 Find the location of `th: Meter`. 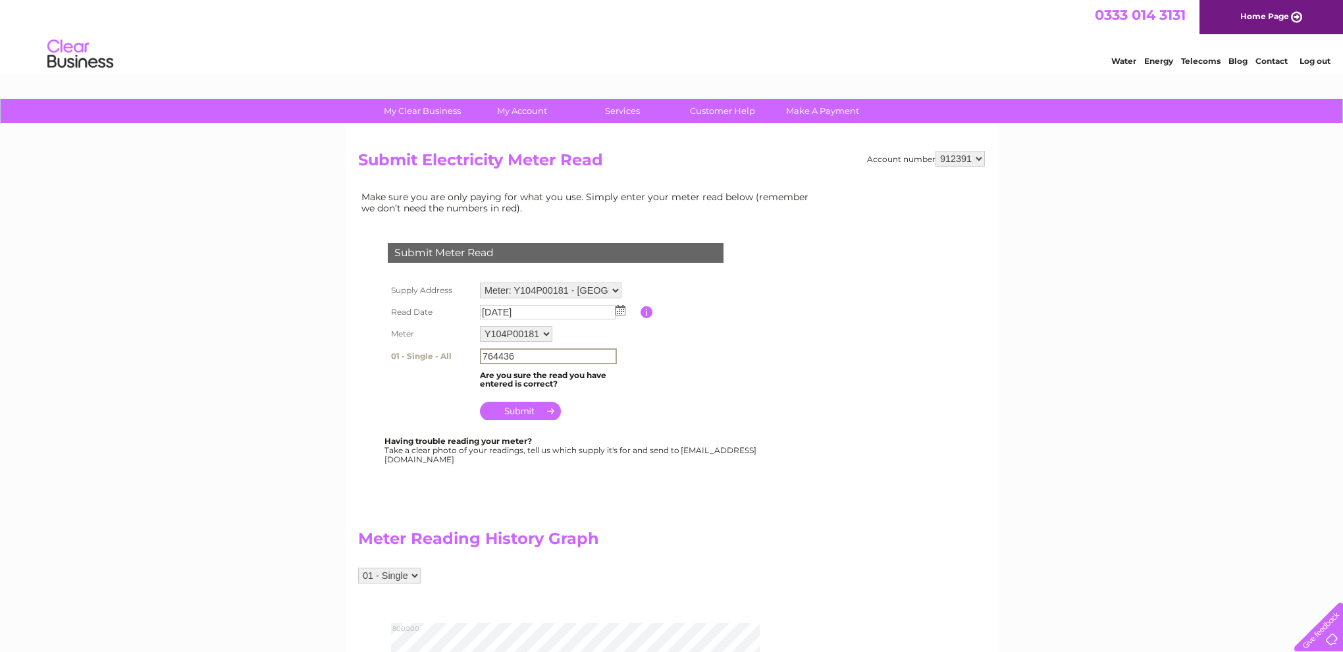

th: Meter is located at coordinates (430, 334).